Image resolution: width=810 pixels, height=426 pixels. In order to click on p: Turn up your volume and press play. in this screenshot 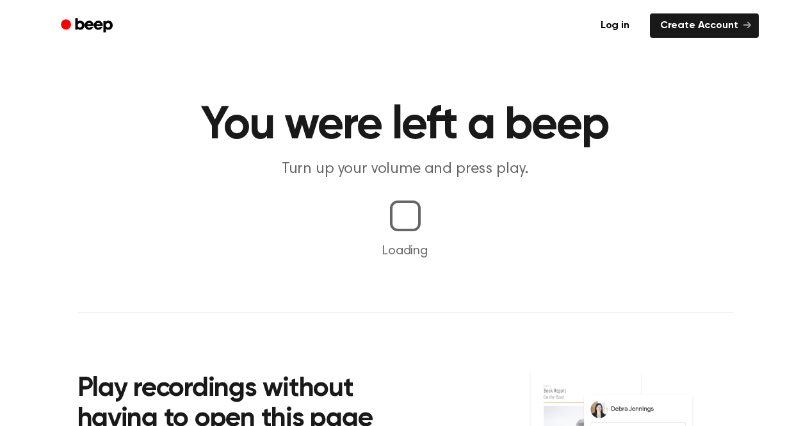, I will do `click(405, 169)`.